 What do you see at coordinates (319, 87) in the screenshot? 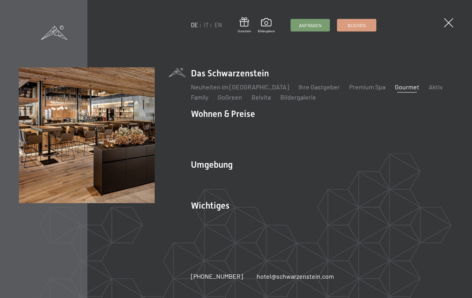
I see `a: Ihre Gastgeber` at bounding box center [319, 87].